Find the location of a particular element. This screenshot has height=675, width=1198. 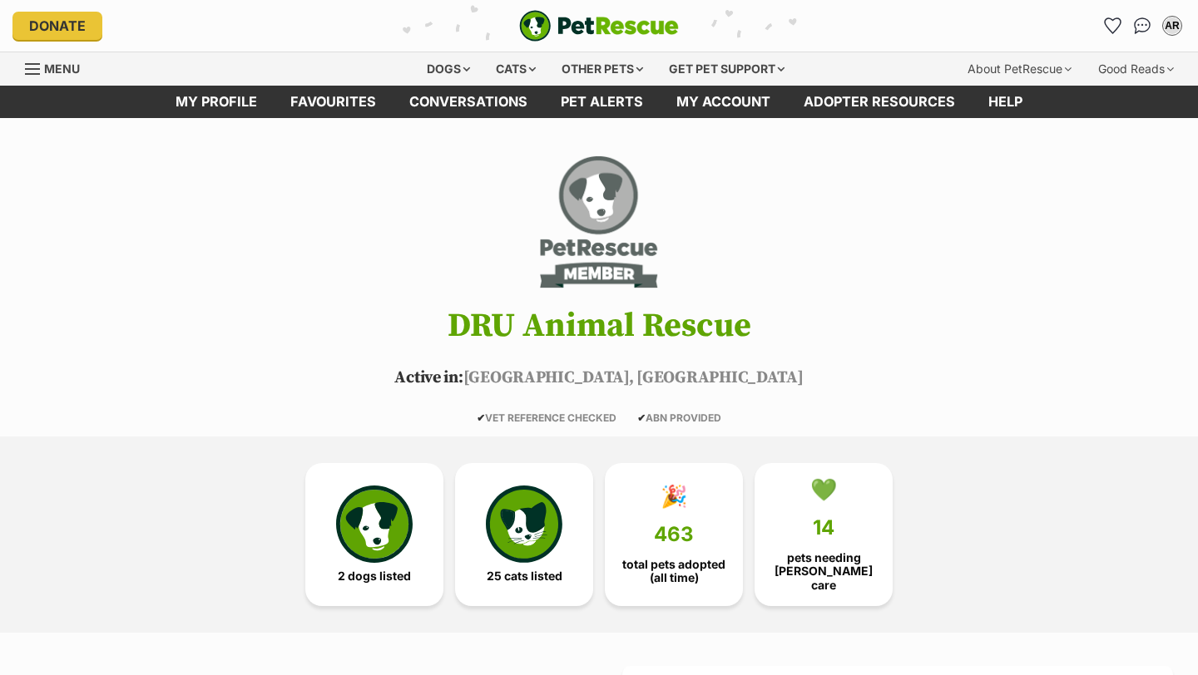

ul: Account quick links is located at coordinates (1142, 26).